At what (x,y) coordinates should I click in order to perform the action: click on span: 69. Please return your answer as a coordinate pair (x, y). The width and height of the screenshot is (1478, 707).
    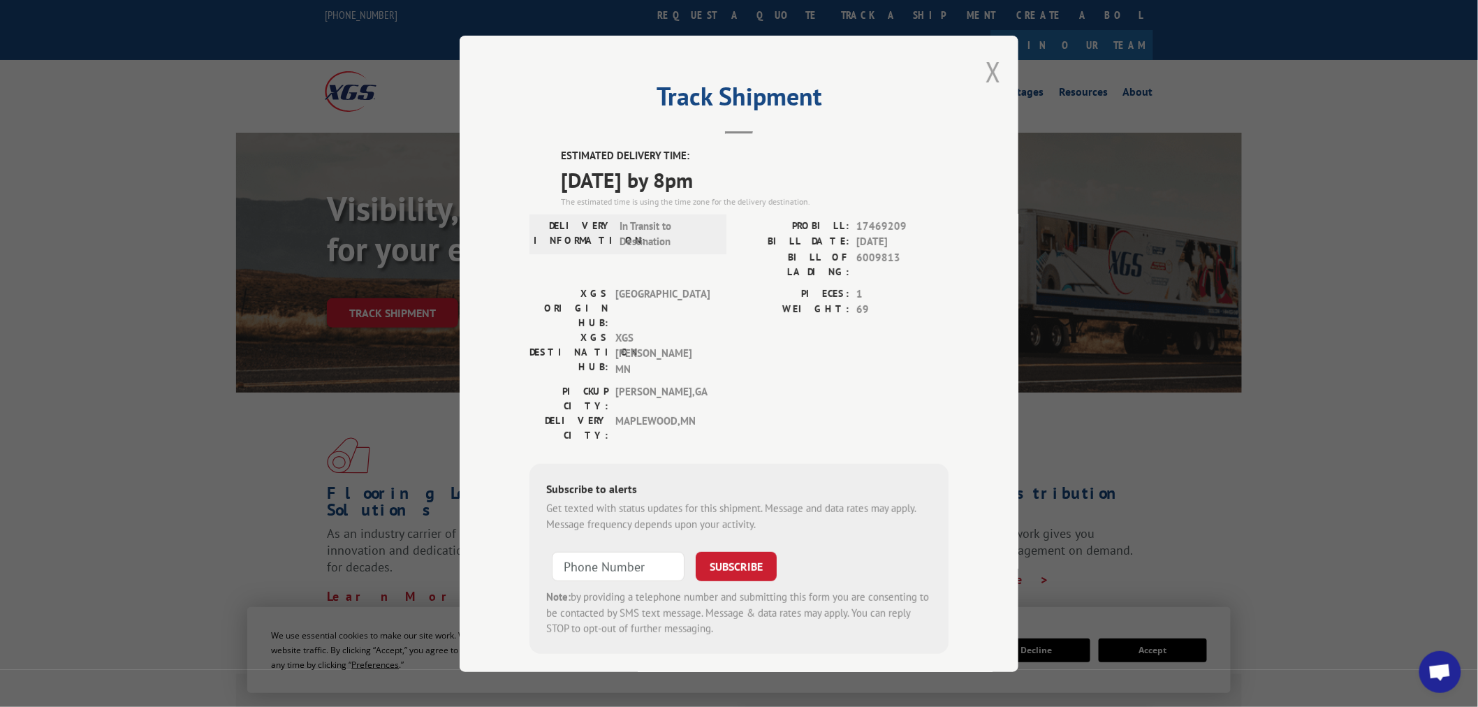
    Looking at the image, I should click on (902, 309).